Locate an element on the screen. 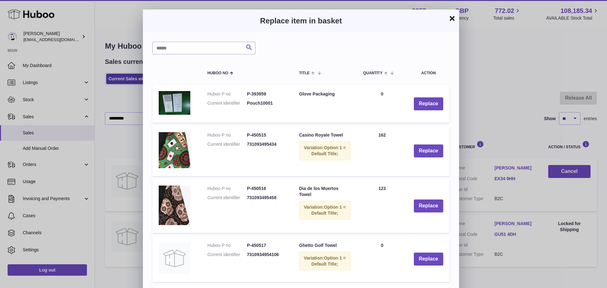 This screenshot has width=607, height=288. dd: P-450517 is located at coordinates (267, 246).